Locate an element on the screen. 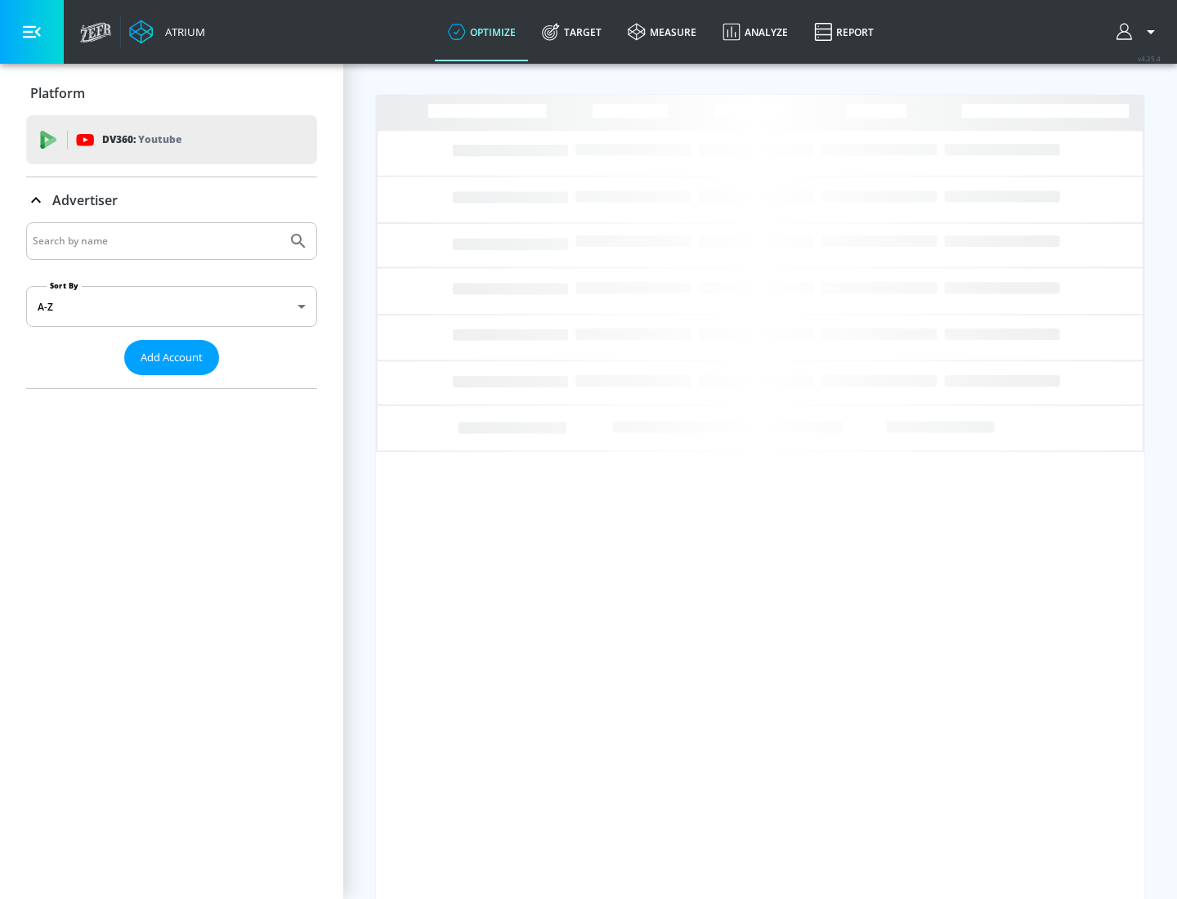  div: Atrium is located at coordinates (182, 32).